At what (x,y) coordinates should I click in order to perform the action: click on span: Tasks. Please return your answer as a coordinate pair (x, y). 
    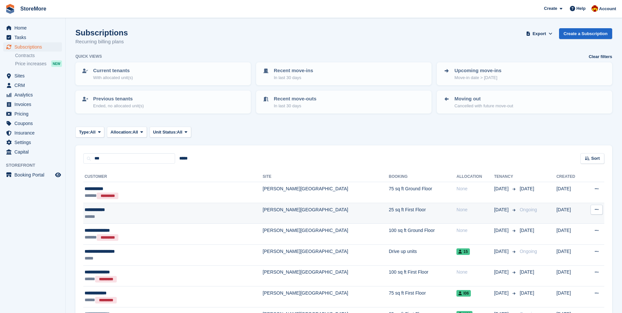
    Looking at the image, I should click on (34, 37).